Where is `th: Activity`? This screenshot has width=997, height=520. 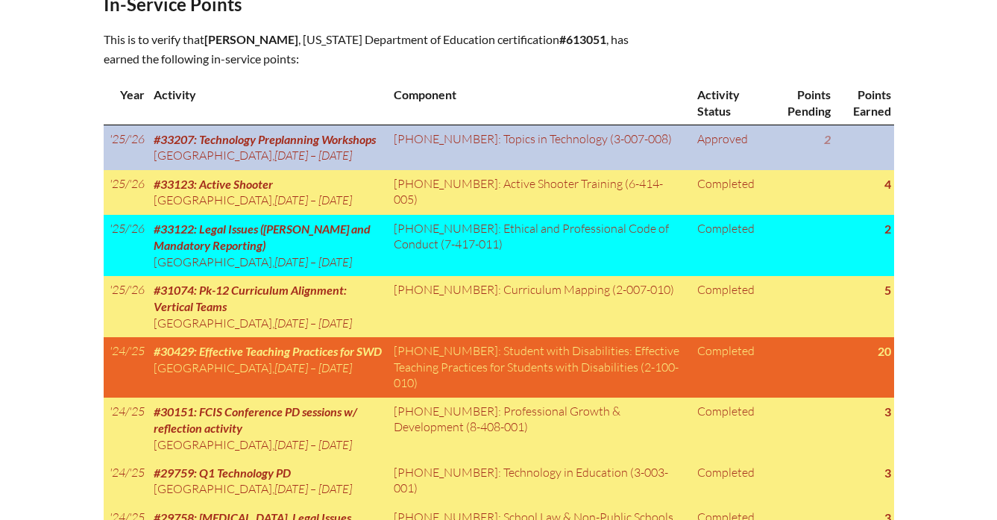
th: Activity is located at coordinates (268, 102).